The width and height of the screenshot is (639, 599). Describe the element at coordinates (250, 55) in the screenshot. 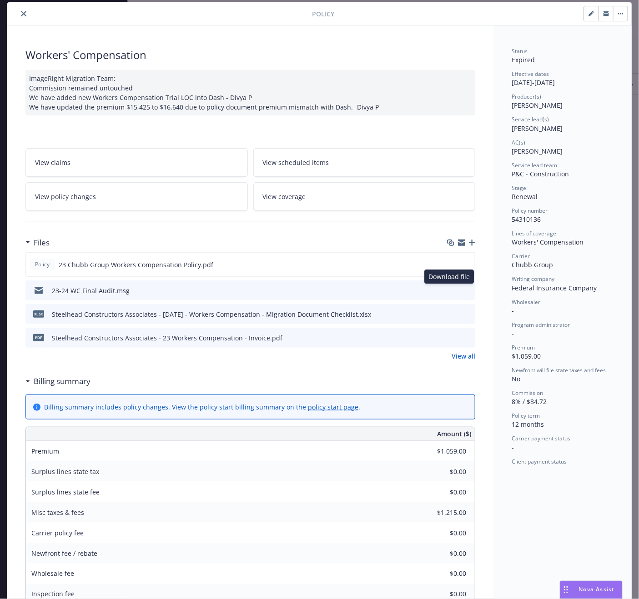

I see `div: Workers' Compensation` at that location.